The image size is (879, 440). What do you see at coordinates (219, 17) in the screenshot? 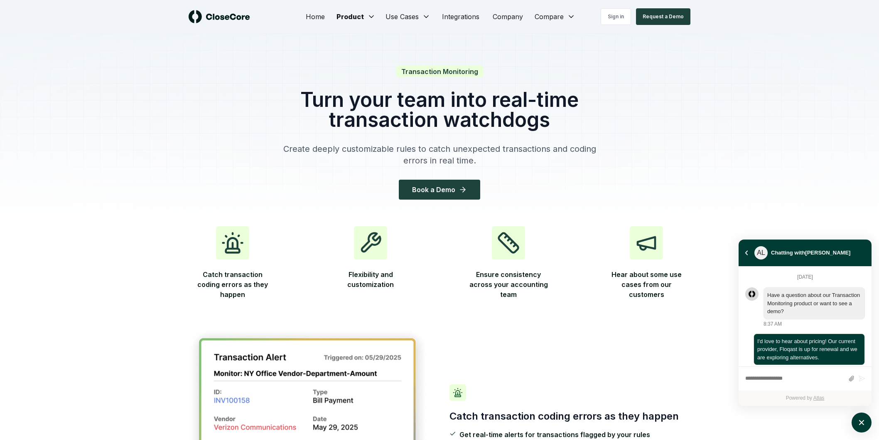
I see `img: logo` at bounding box center [219, 17].